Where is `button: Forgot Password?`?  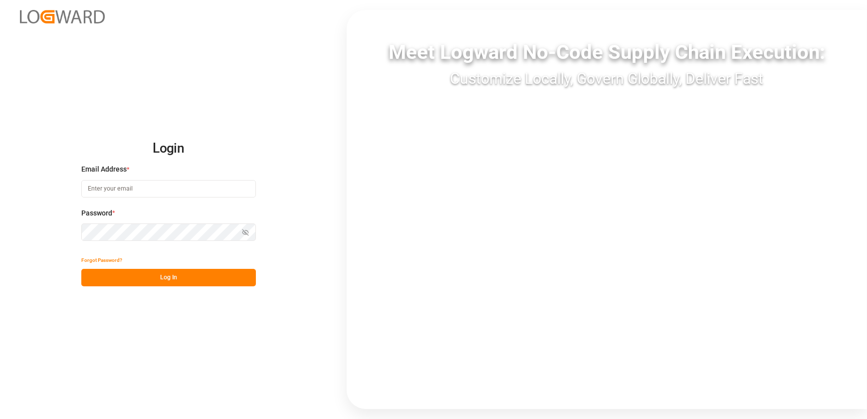
button: Forgot Password? is located at coordinates (102, 260).